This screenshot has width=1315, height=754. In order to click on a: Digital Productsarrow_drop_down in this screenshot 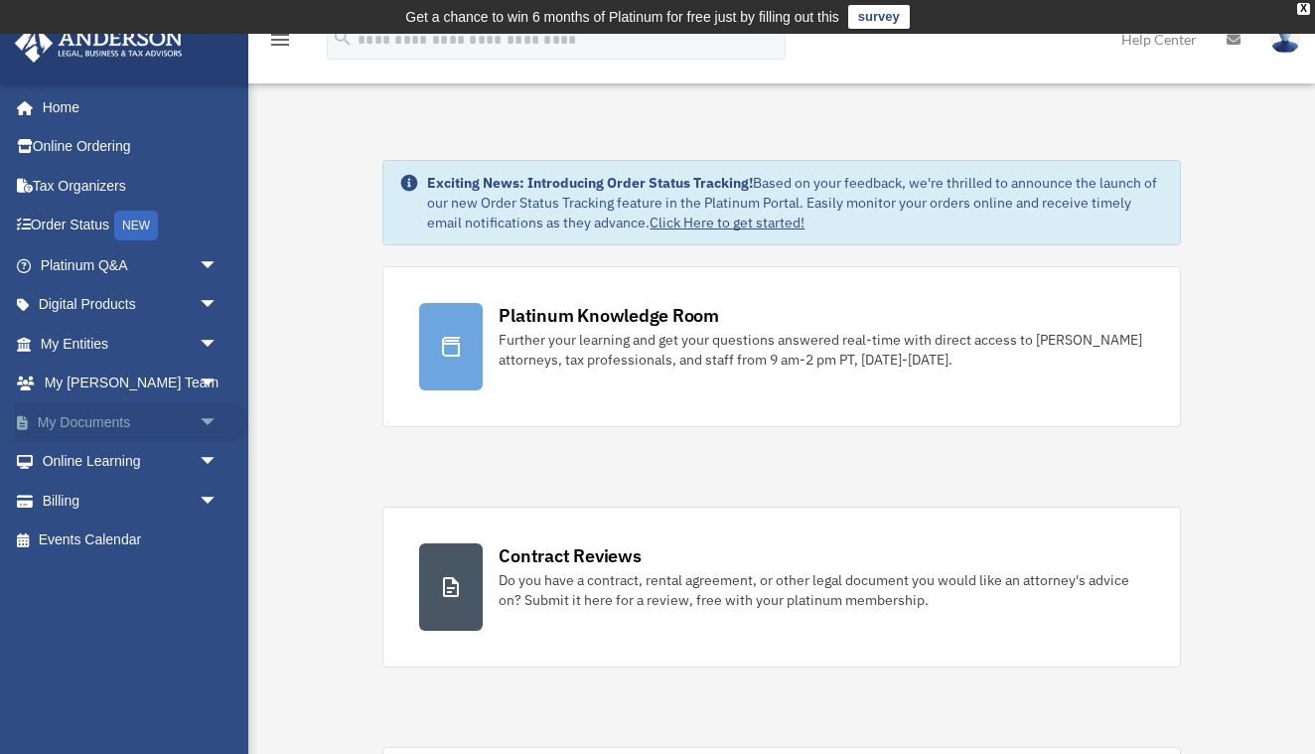, I will do `click(131, 305)`.